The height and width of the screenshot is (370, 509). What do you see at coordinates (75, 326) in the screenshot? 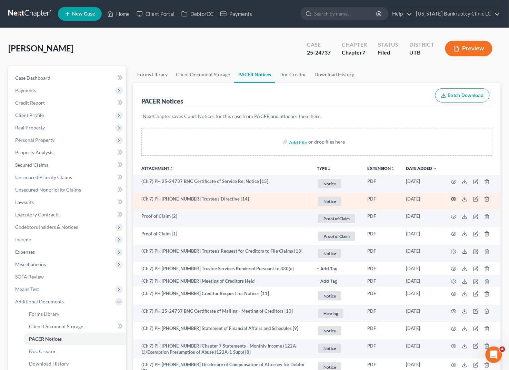
I see `a: Client Document Storage` at bounding box center [75, 326].